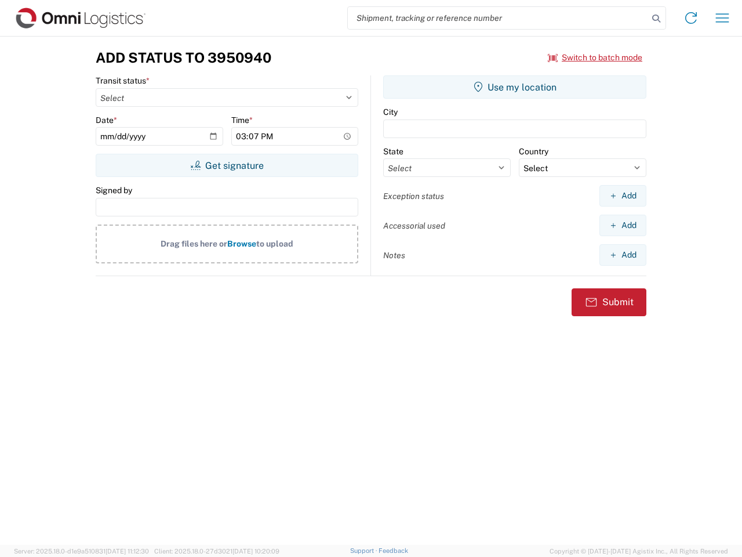 Image resolution: width=742 pixels, height=557 pixels. I want to click on label: Signed by, so click(114, 190).